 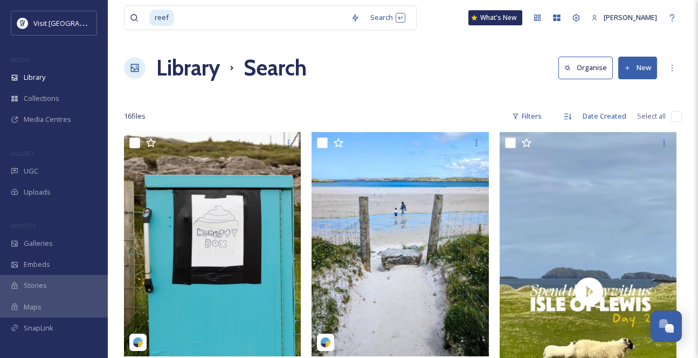 I want to click on span: MEDIA, so click(x=20, y=59).